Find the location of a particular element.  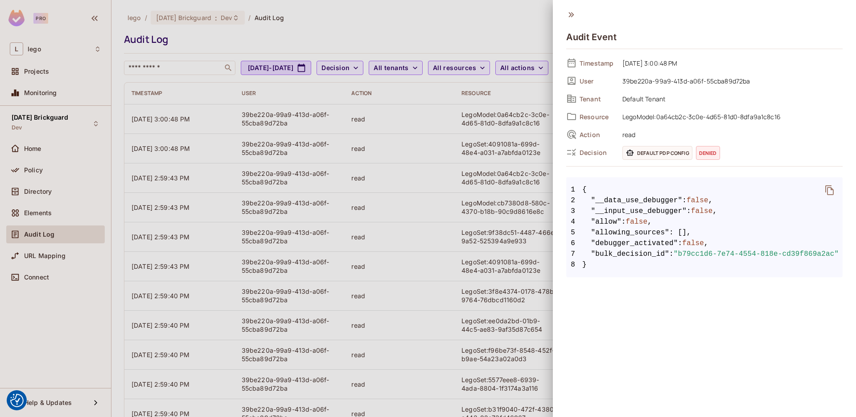

span: "allow" is located at coordinates (606, 222).